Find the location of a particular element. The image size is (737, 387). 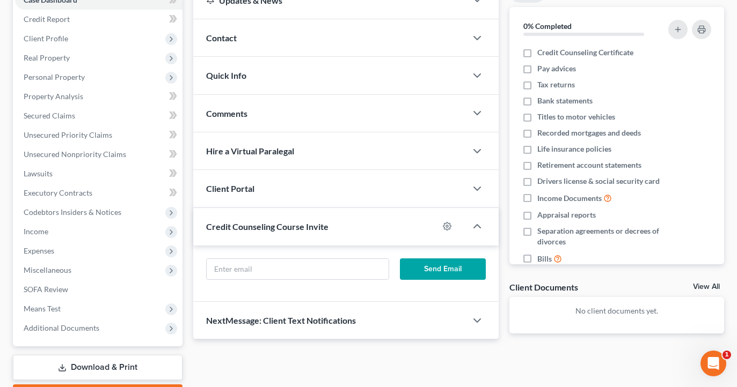

span: NextMessage: Client Text Notifications is located at coordinates (281, 320).